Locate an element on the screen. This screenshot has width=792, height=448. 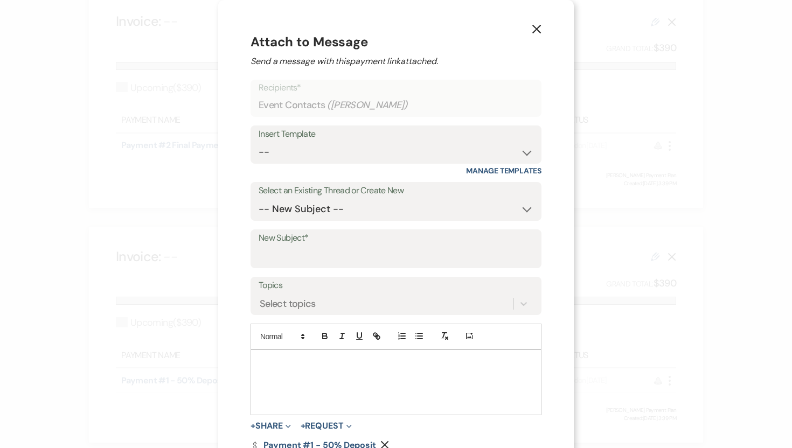
button: Request is located at coordinates (326, 426).